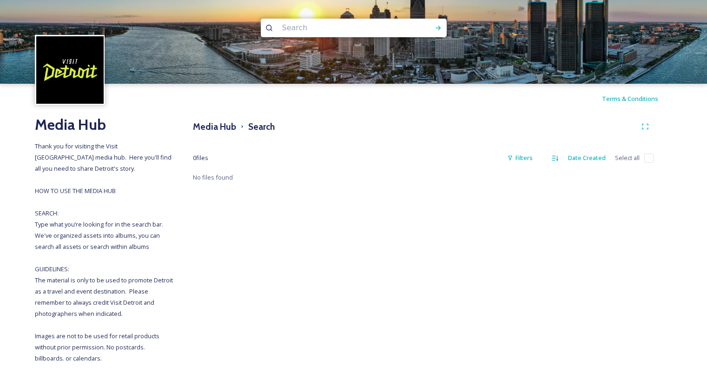 The height and width of the screenshot is (368, 707). Describe the element at coordinates (261, 126) in the screenshot. I see `h3: Search` at that location.